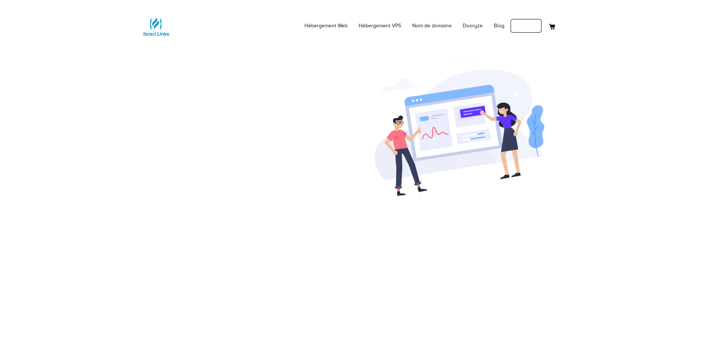 This screenshot has height=349, width=703. Describe the element at coordinates (499, 26) in the screenshot. I see `a: Blog` at that location.